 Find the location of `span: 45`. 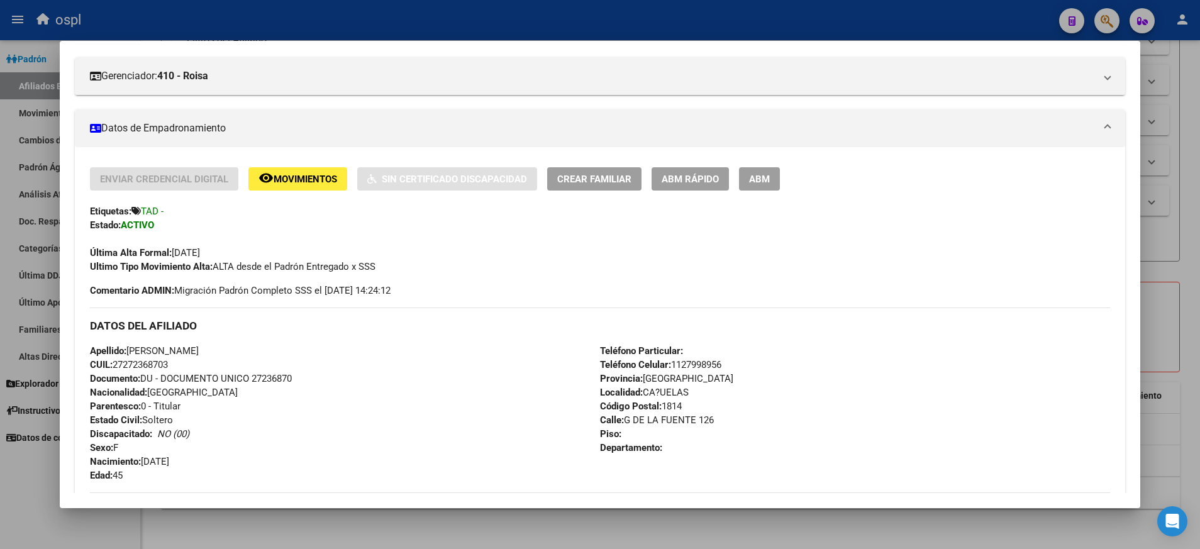

span: 45 is located at coordinates (106, 475).